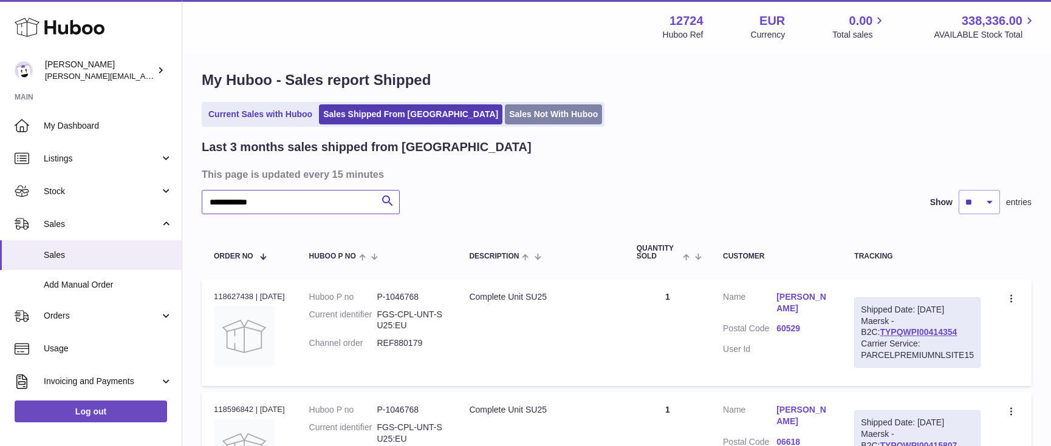 The image size is (1051, 446). What do you see at coordinates (244, 336) in the screenshot?
I see `img: no-photo.jpg` at bounding box center [244, 336].